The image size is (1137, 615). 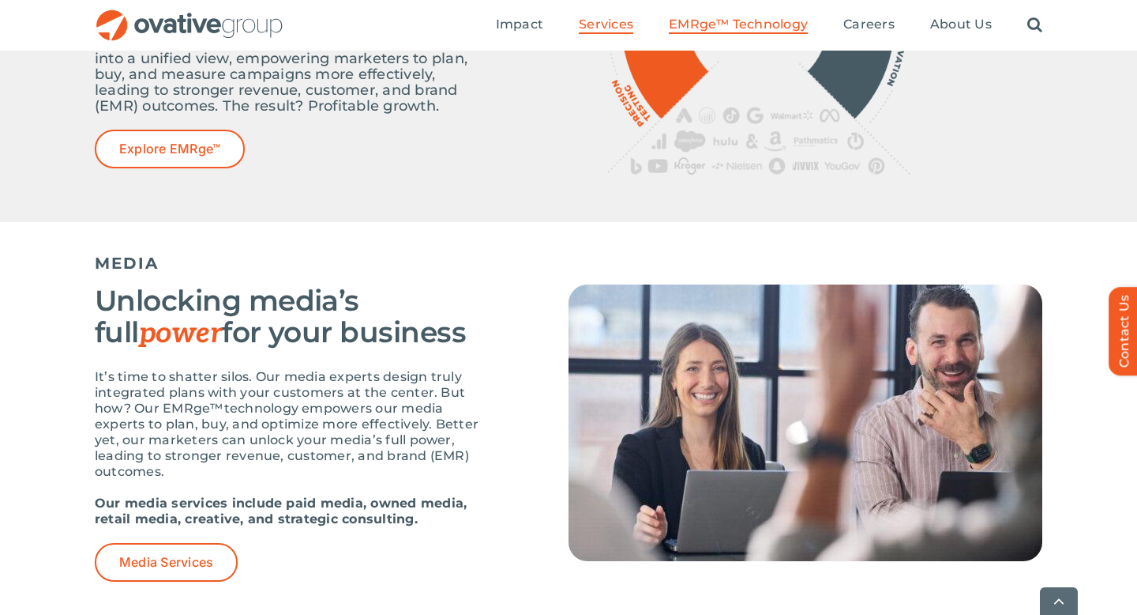 I want to click on span: power, so click(x=180, y=333).